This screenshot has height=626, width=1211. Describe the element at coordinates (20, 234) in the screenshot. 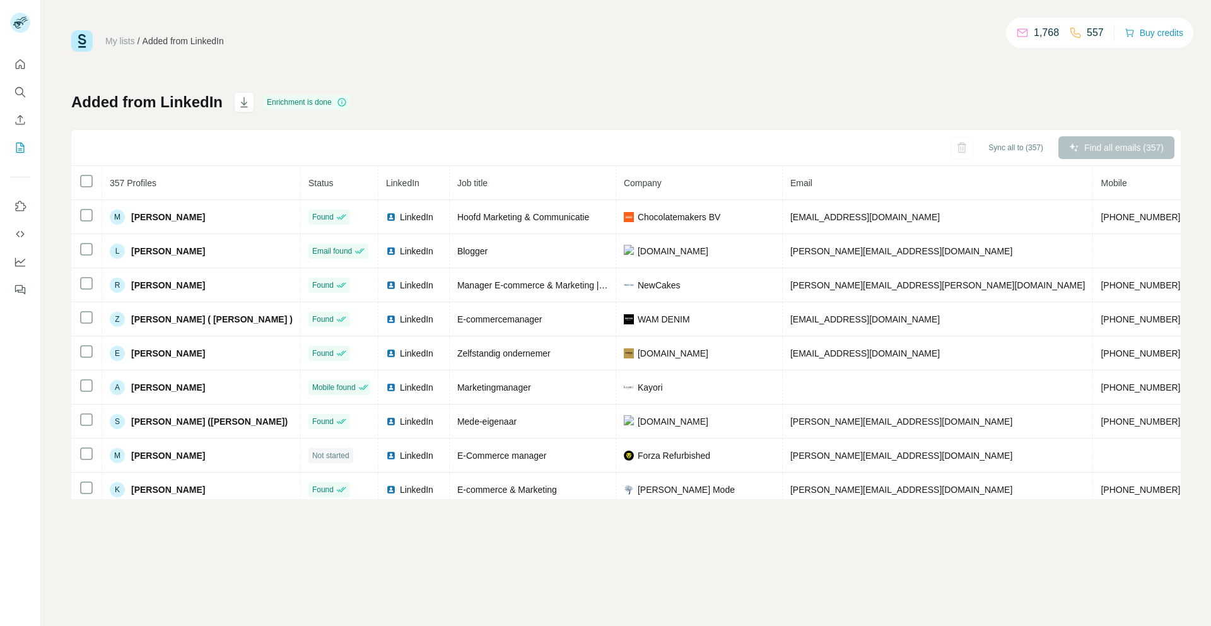

I see `button: Use Surfe API` at that location.